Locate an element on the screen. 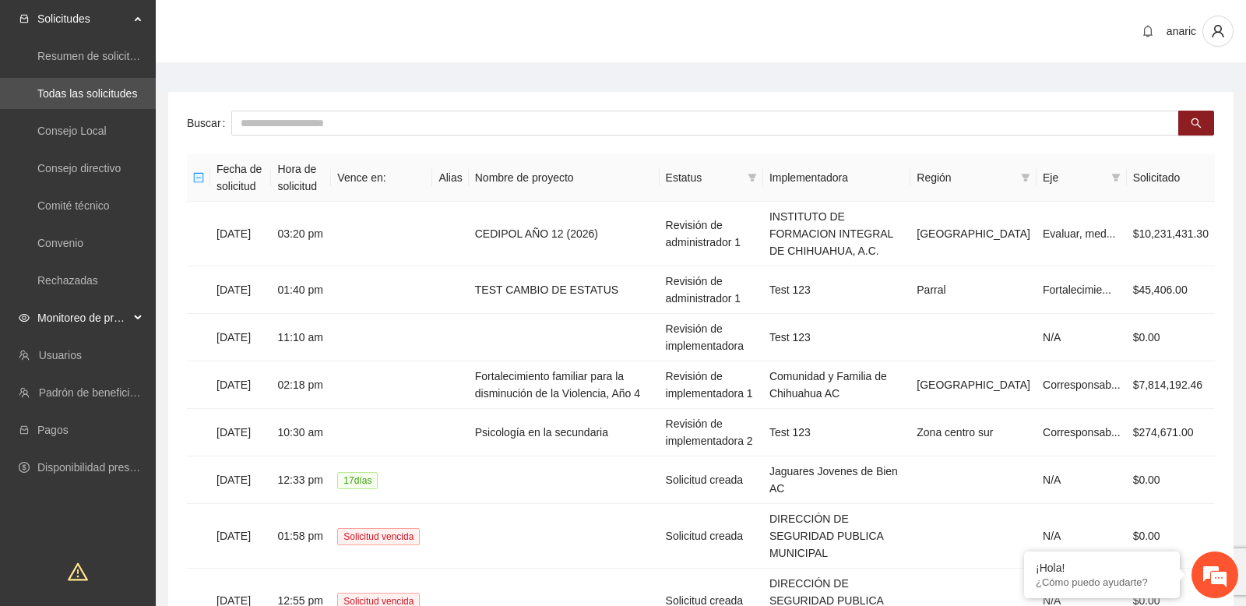 The height and width of the screenshot is (606, 1246). span: search is located at coordinates (1196, 124).